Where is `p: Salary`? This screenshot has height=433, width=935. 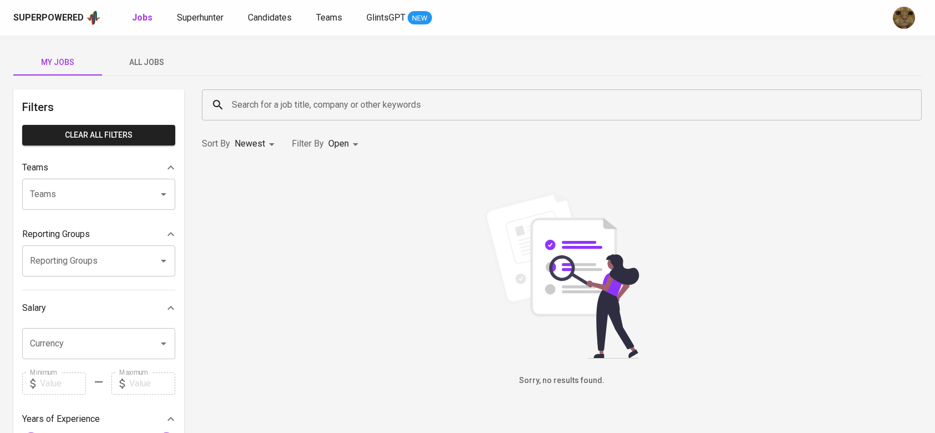 p: Salary is located at coordinates (34, 308).